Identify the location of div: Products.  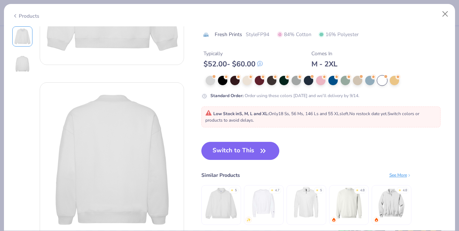
(26, 16).